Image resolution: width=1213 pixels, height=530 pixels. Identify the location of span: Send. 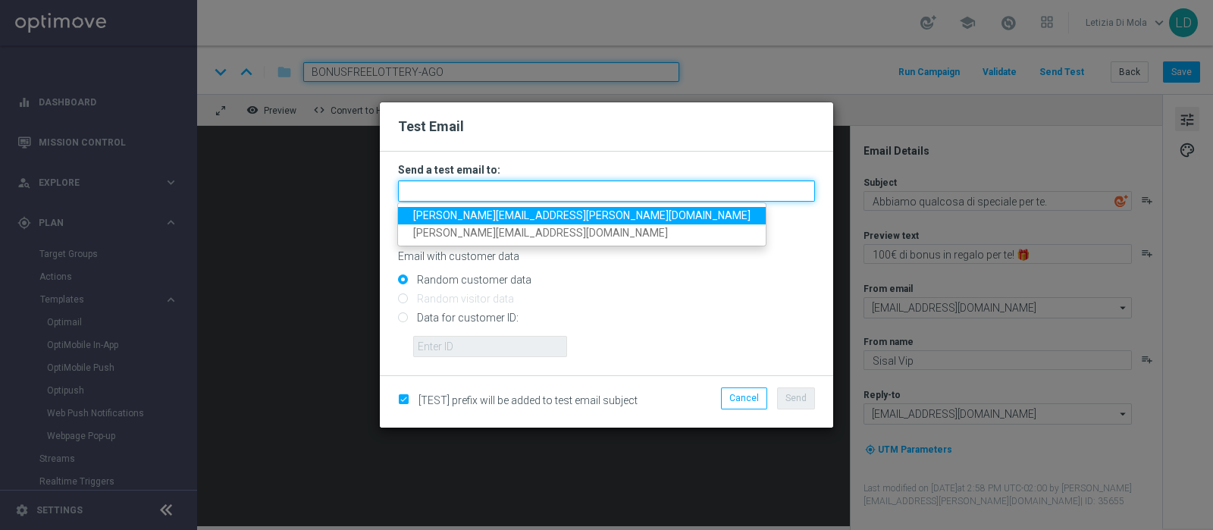
(796, 398).